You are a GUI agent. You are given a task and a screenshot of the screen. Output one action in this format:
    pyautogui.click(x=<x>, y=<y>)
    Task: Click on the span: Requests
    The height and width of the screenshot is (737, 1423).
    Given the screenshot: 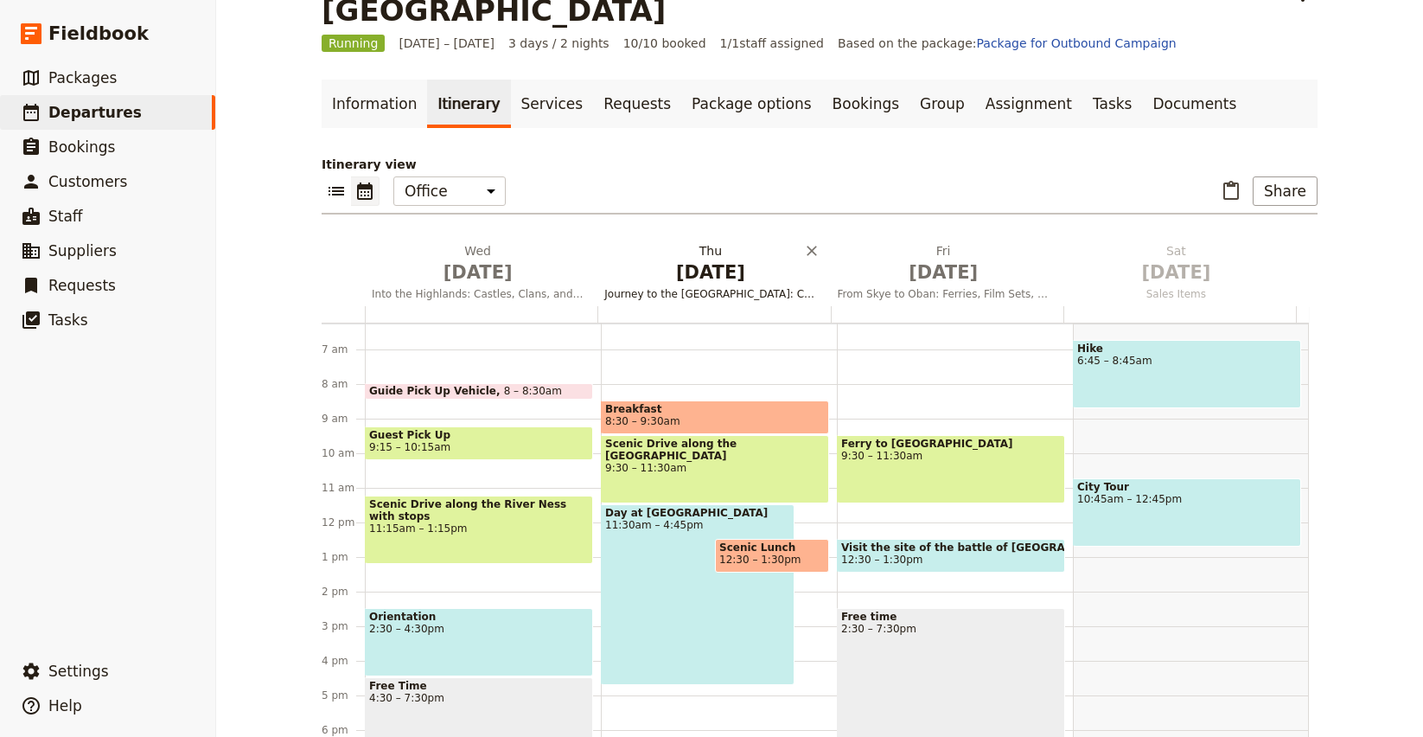 What is the action you would take?
    pyautogui.click(x=82, y=285)
    